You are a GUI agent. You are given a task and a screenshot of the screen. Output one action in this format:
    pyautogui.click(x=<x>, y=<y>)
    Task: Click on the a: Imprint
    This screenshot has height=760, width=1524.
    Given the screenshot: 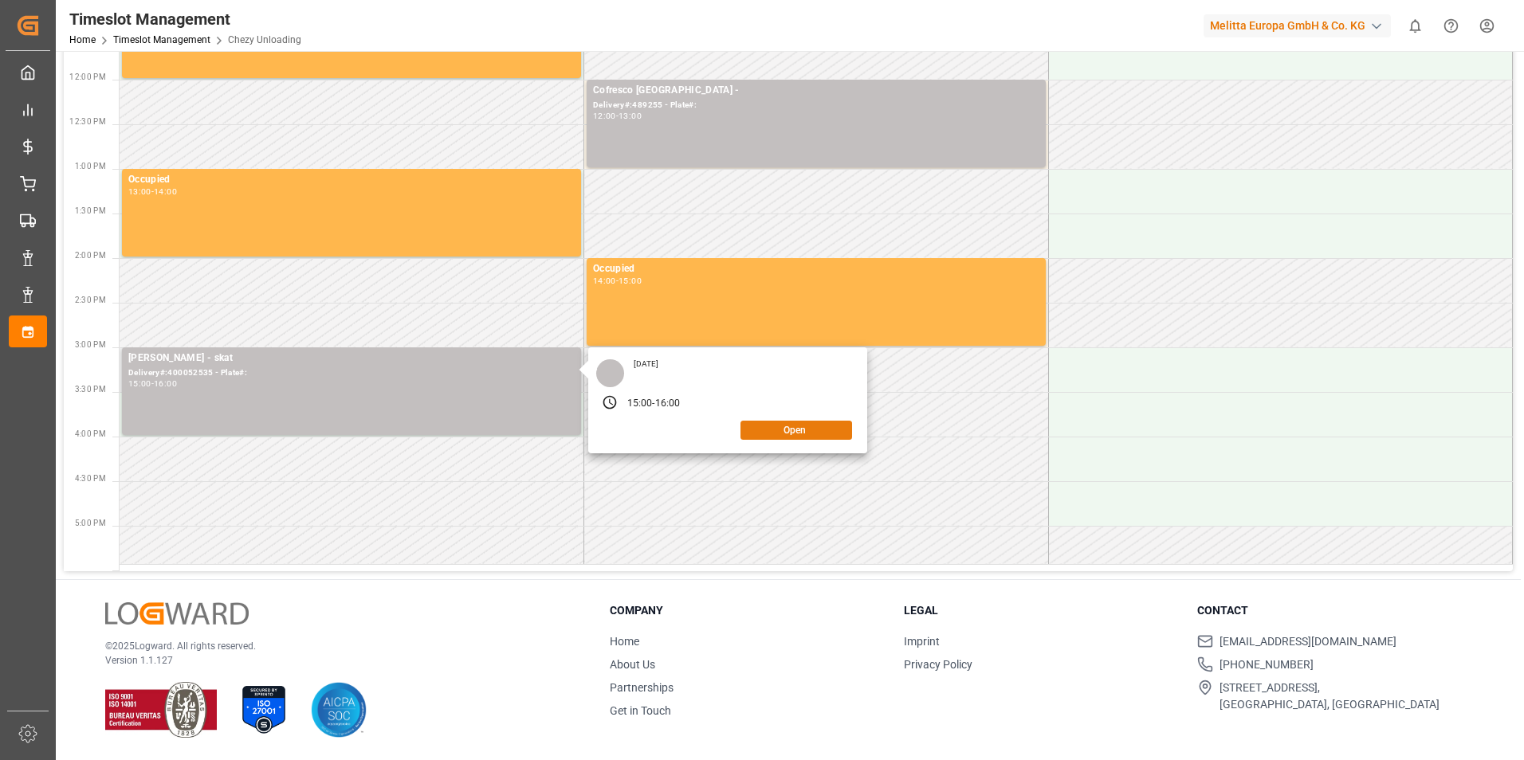 What is the action you would take?
    pyautogui.click(x=921, y=642)
    